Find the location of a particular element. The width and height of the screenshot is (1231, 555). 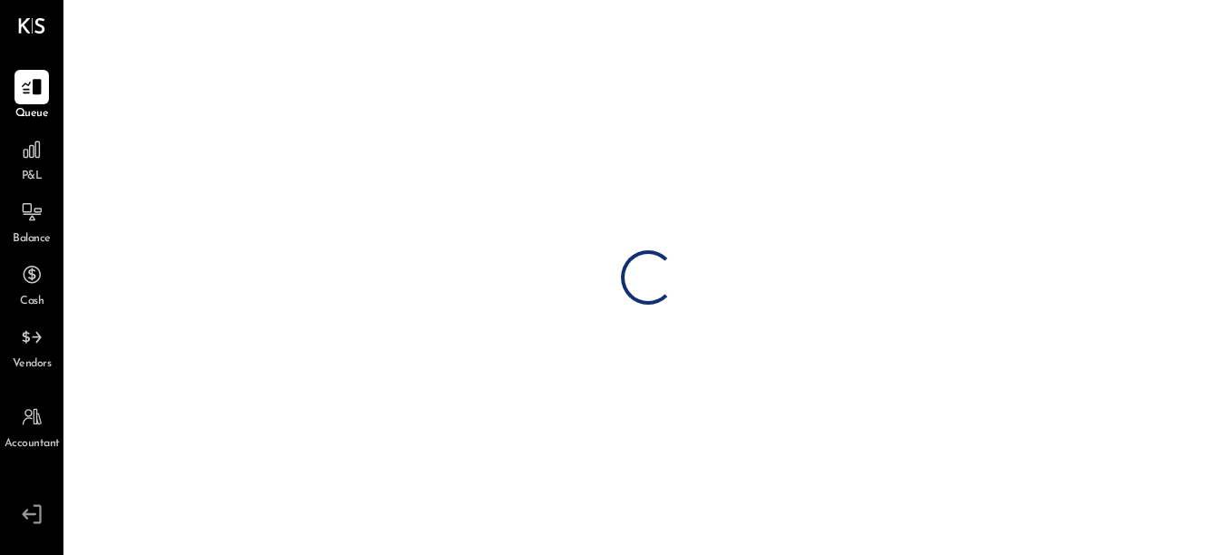

span: Cash is located at coordinates (32, 302).